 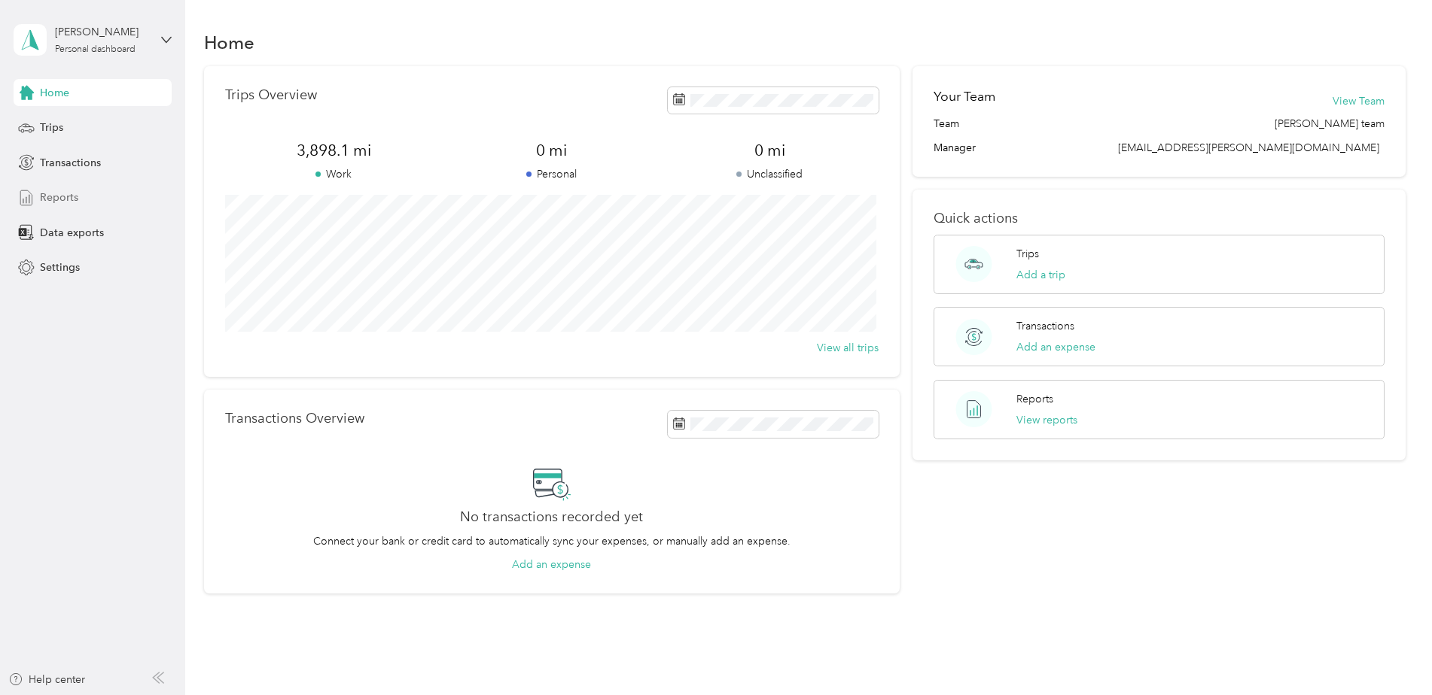 What do you see at coordinates (51, 127) in the screenshot?
I see `span: Trips` at bounding box center [51, 127].